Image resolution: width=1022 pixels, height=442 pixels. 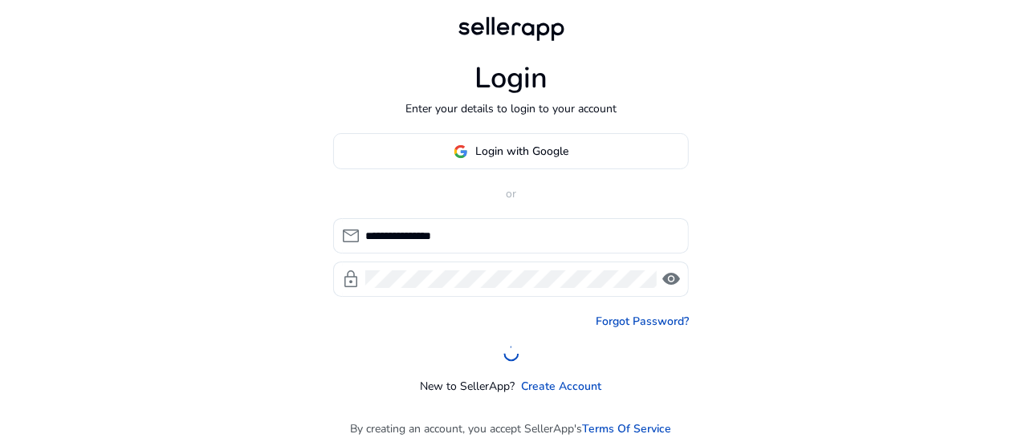 What do you see at coordinates (468, 386) in the screenshot?
I see `p: New to SellerApp?` at bounding box center [468, 386].